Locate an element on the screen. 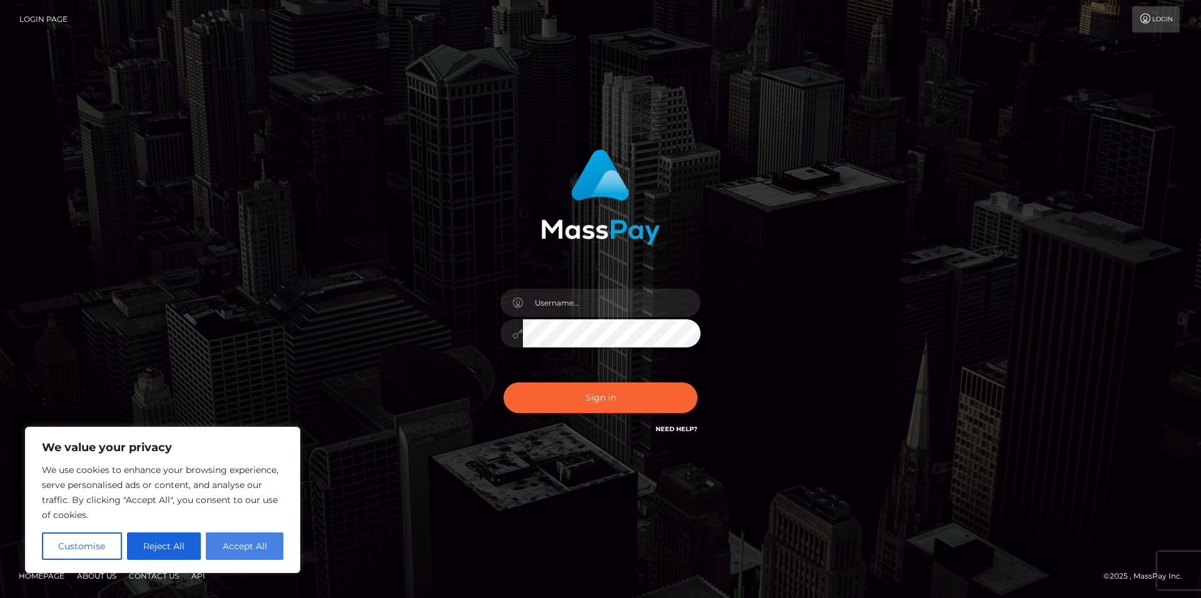 This screenshot has height=598, width=1201. a: Need Help? is located at coordinates (676, 429).